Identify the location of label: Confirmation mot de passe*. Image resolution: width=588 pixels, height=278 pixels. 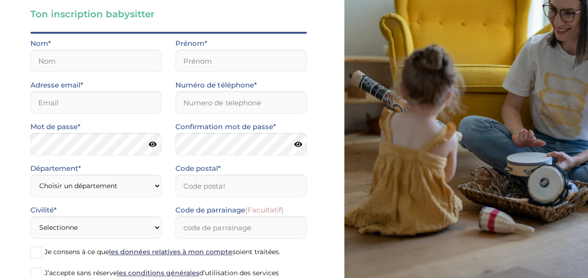
(225, 127).